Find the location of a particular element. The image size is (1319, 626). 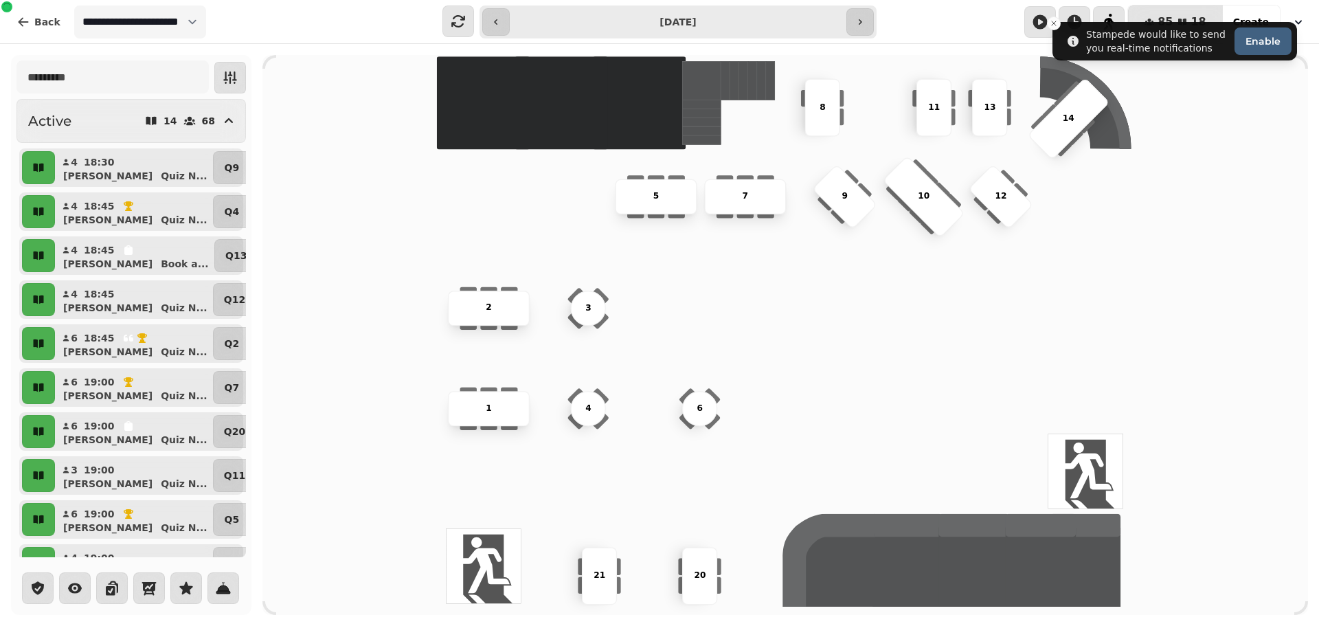

p: Q6 is located at coordinates (232, 563).